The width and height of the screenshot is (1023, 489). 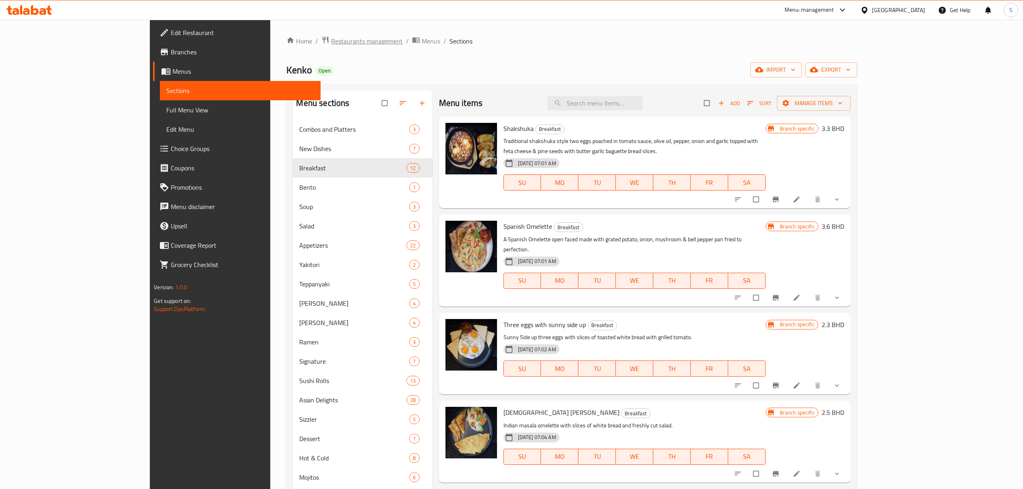 What do you see at coordinates (354, 129) in the screenshot?
I see `span: Combos and Platters` at bounding box center [354, 129].